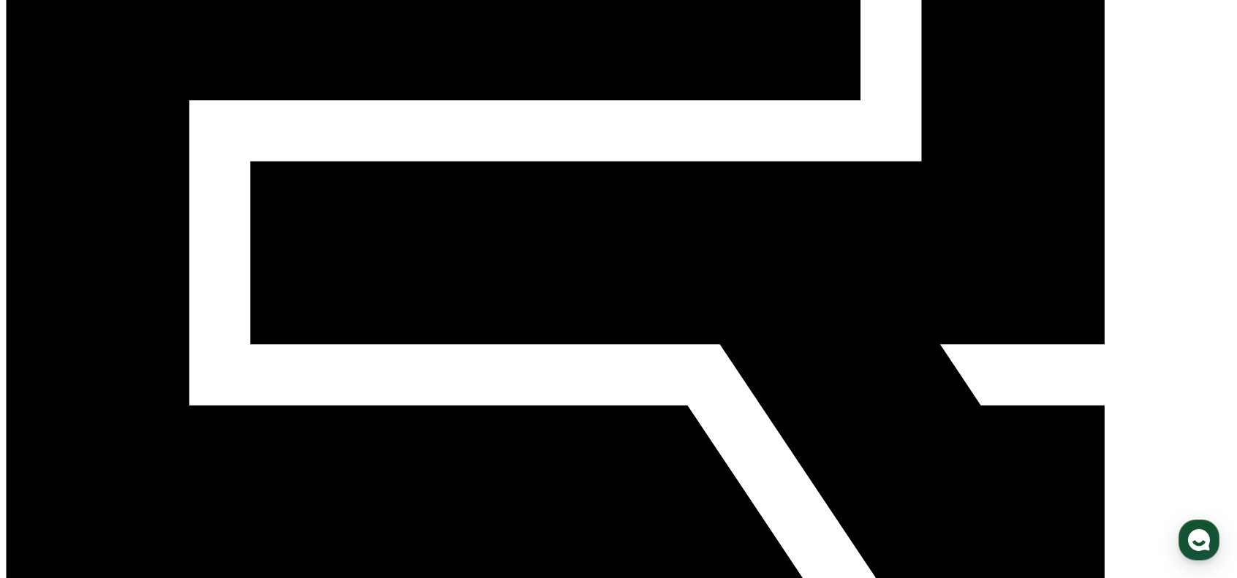 This screenshot has height=578, width=1237. Describe the element at coordinates (50, 485) in the screenshot. I see `span: 홈` at that location.